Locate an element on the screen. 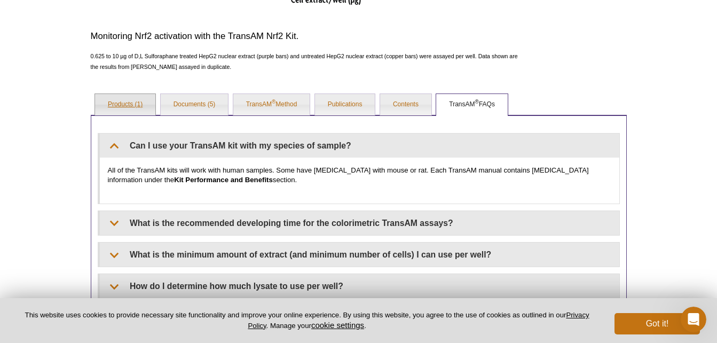 The width and height of the screenshot is (717, 343). a: Products (1) is located at coordinates (125, 105).